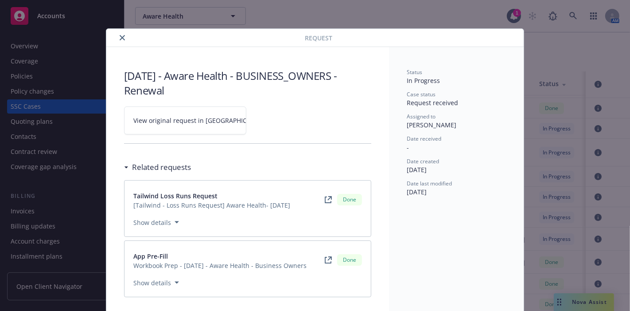 This screenshot has height=311, width=630. What do you see at coordinates (432, 102) in the screenshot?
I see `span: Request received` at bounding box center [432, 102].